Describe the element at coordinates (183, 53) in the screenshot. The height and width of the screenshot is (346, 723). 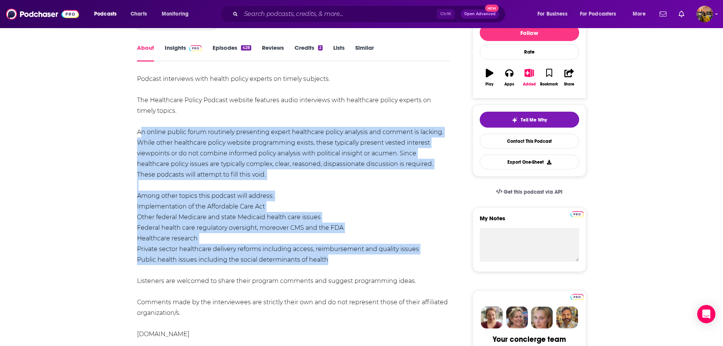
I see `a: InsightsPodchaser Pro` at that location.